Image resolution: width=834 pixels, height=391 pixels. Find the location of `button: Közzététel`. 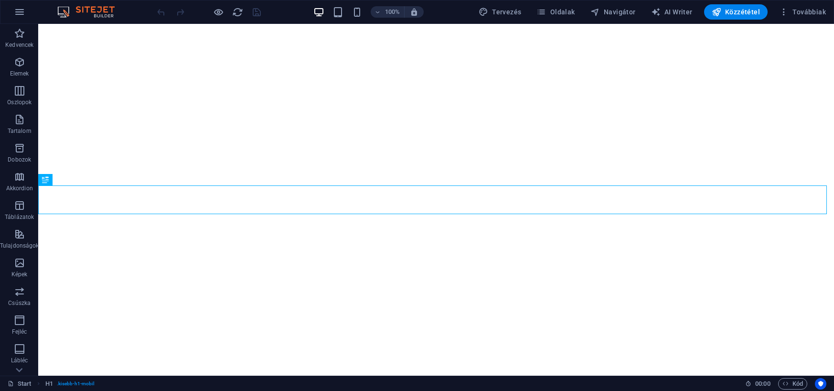

button: Közzététel is located at coordinates (736, 12).